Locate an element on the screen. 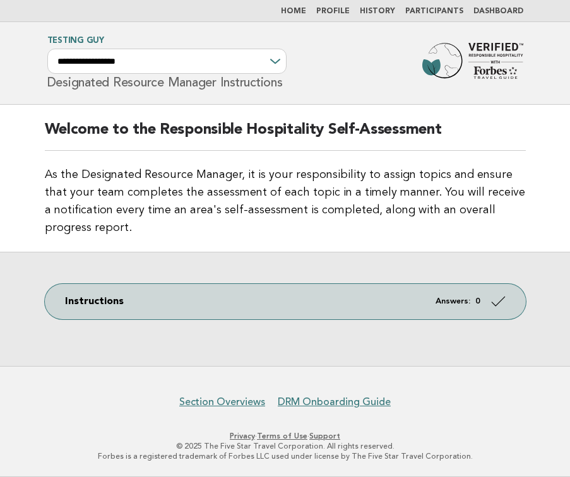 The width and height of the screenshot is (570, 477). a: Dashboard is located at coordinates (498, 11).